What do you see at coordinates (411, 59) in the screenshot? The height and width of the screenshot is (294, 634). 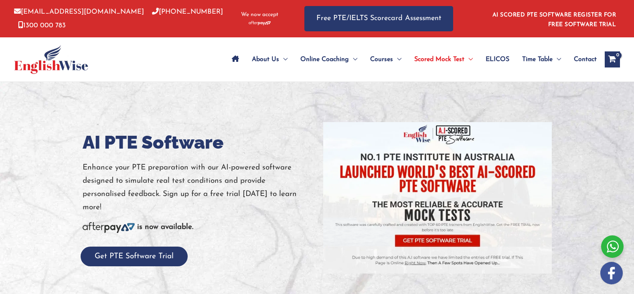 I see `nav: Site Navigation: Main Menu` at bounding box center [411, 59].